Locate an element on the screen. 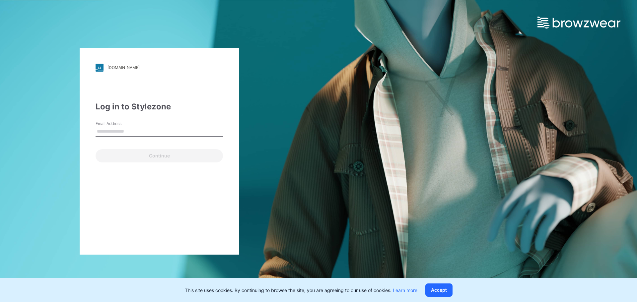 This screenshot has height=302, width=637. p: This site uses cookies. By continuing to browse the site, you are agreeing to our use of cookies. is located at coordinates (301, 290).